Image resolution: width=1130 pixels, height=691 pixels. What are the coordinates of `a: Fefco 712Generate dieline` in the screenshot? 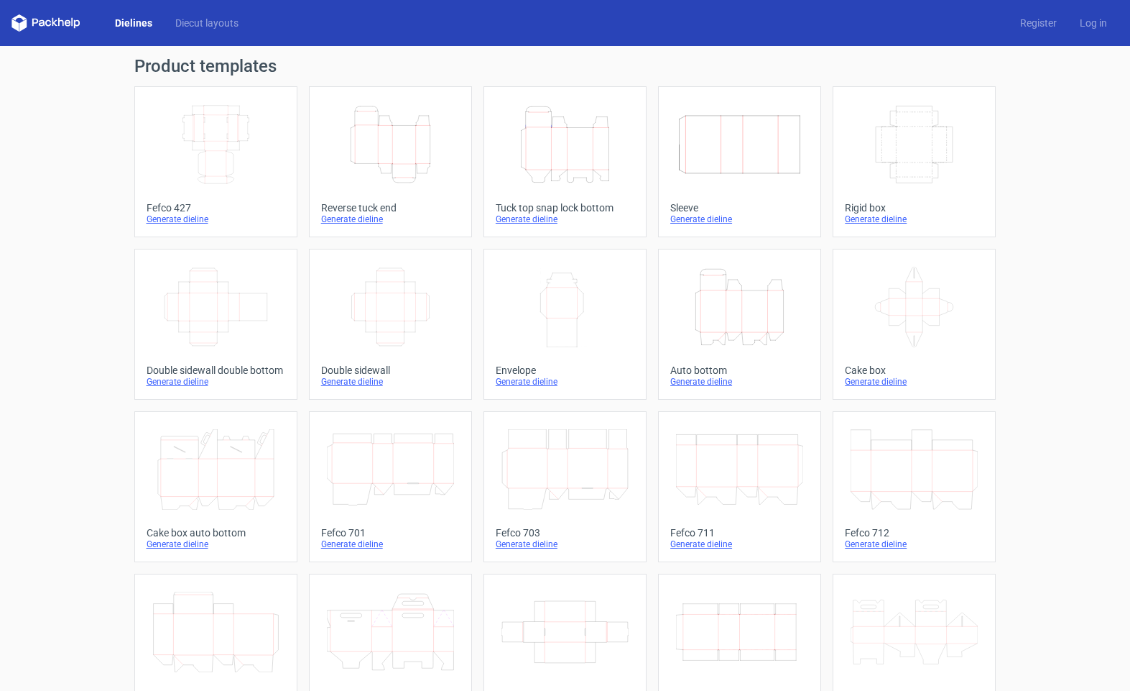 It's located at (914, 487).